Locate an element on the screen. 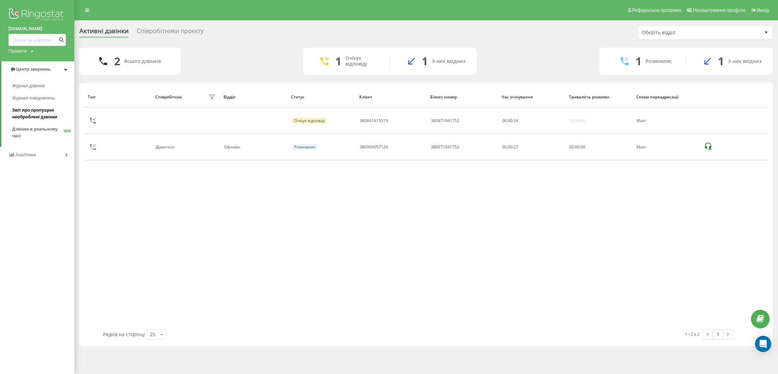  a: Журнал дзвінків is located at coordinates (43, 86).